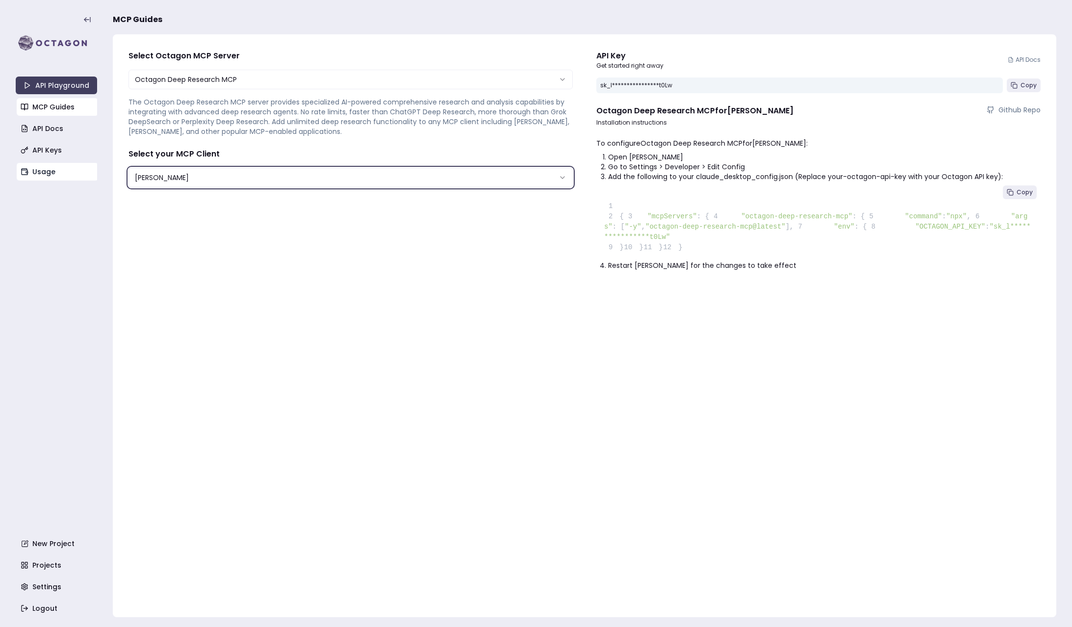 This screenshot has height=627, width=1072. What do you see at coordinates (612, 216) in the screenshot?
I see `span: 2` at bounding box center [612, 216].